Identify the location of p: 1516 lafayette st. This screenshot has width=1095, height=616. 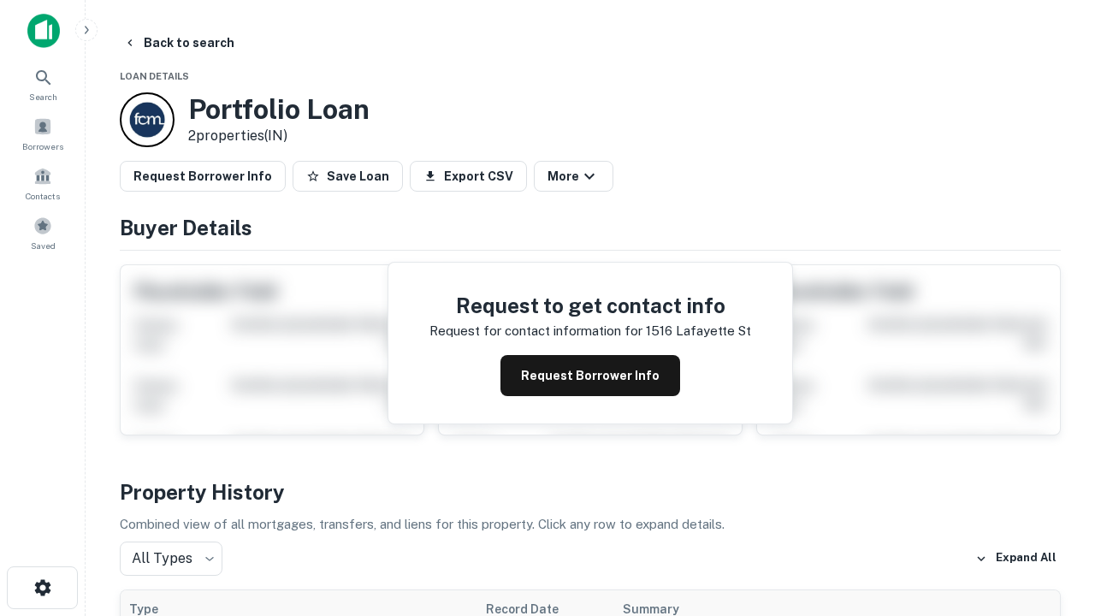
(698, 331).